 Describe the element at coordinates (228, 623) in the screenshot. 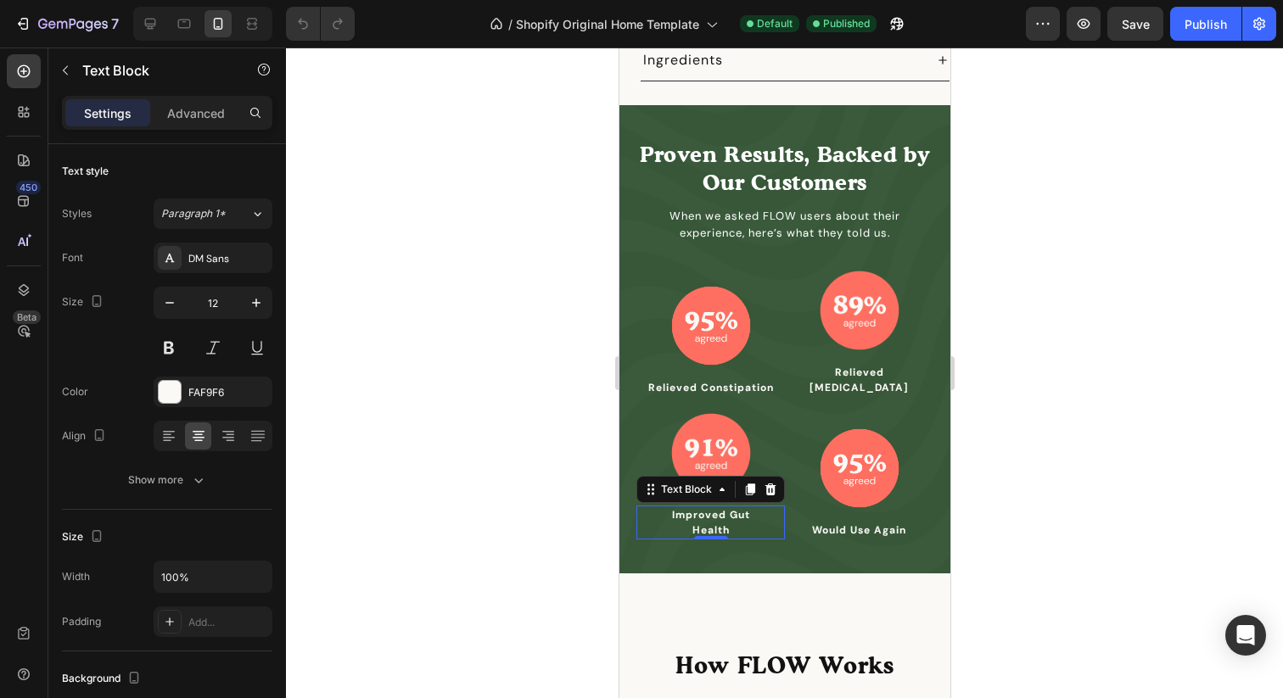

I see `div: Add...` at that location.